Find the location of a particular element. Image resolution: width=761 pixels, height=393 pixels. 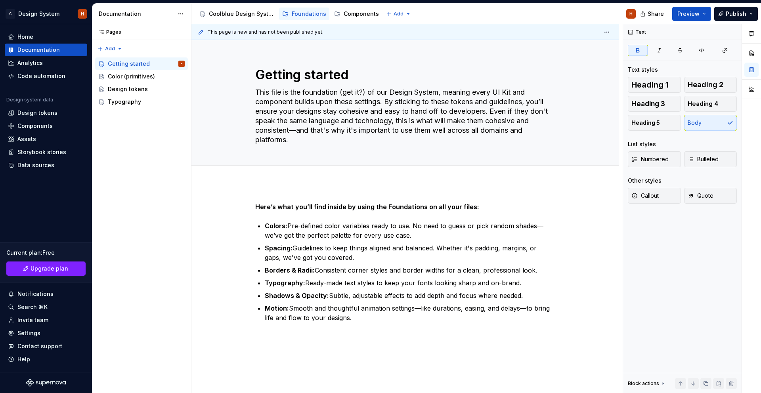

button: Heading 4 is located at coordinates (711, 104).